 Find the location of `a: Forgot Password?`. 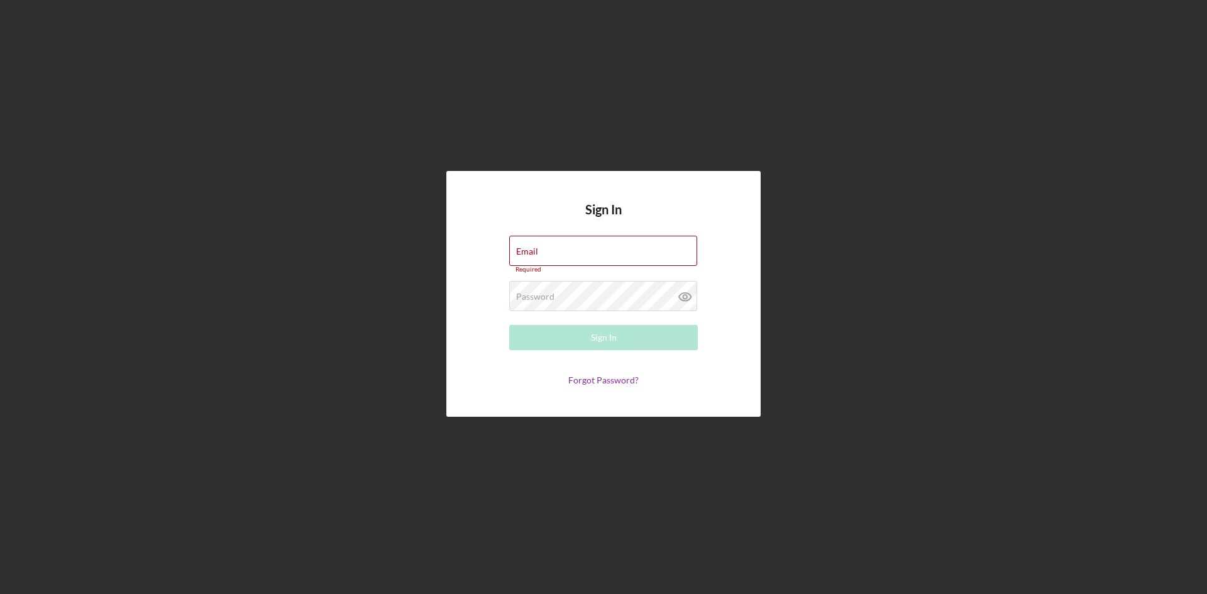

a: Forgot Password? is located at coordinates (603, 380).